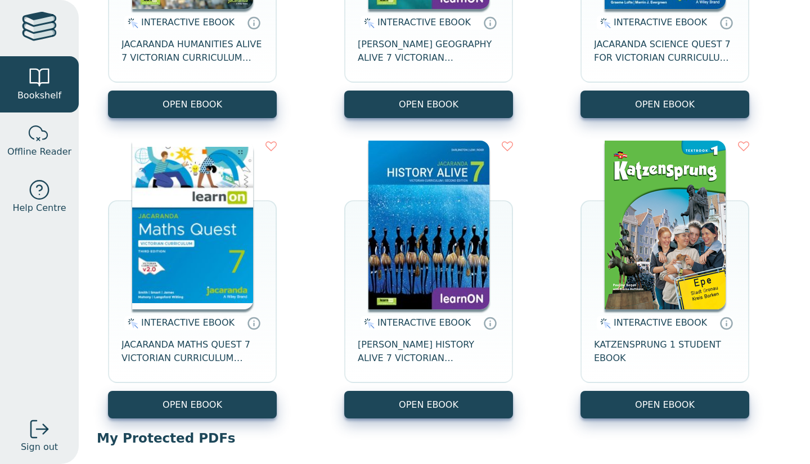  What do you see at coordinates (39, 208) in the screenshot?
I see `span: Help Centre` at bounding box center [39, 208].